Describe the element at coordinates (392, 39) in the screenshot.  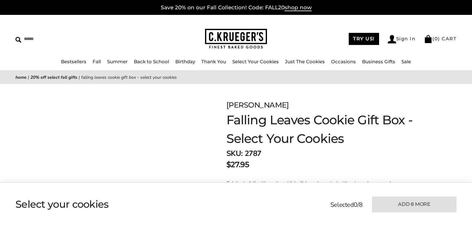
I see `img: Account` at that location.